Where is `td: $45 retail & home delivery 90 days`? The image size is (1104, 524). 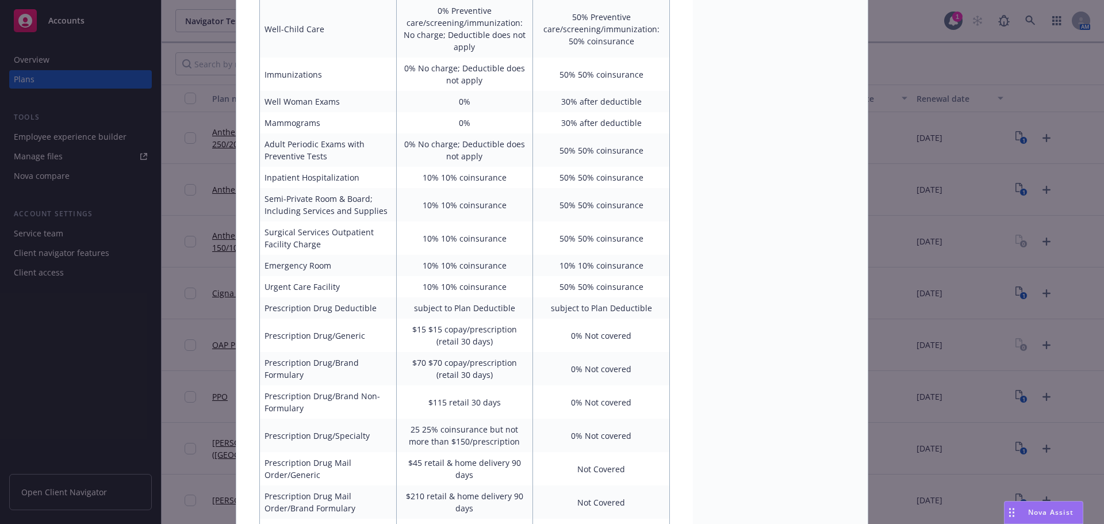 td: $45 retail & home delivery 90 days is located at coordinates (465, 469).